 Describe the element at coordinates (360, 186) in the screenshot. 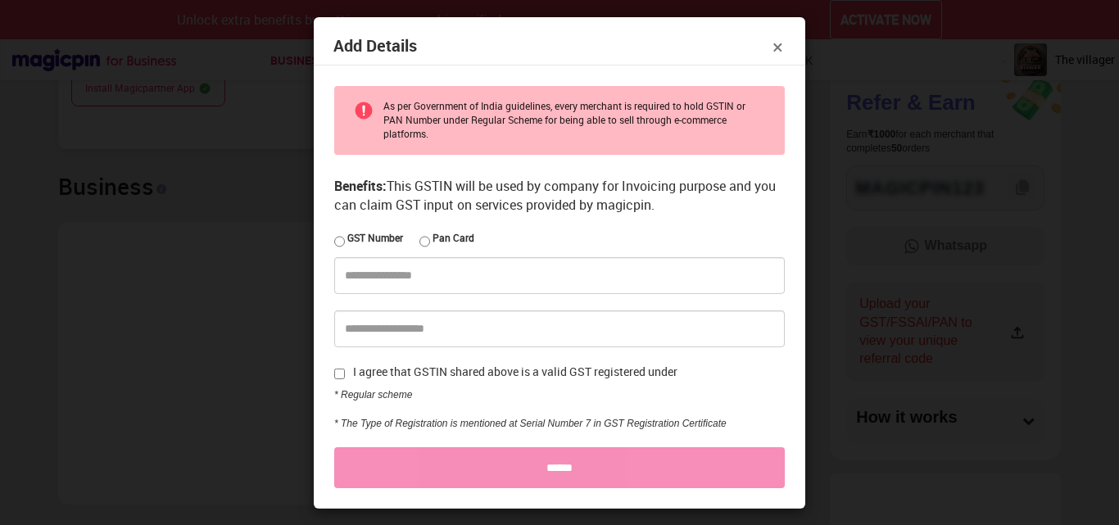

I see `span: Benefits:` at that location.